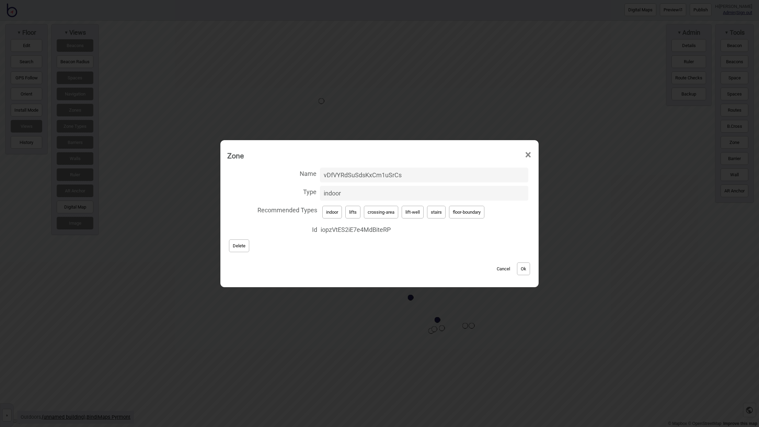  What do you see at coordinates (424, 193) in the screenshot?
I see `input: Type` at bounding box center [424, 193].